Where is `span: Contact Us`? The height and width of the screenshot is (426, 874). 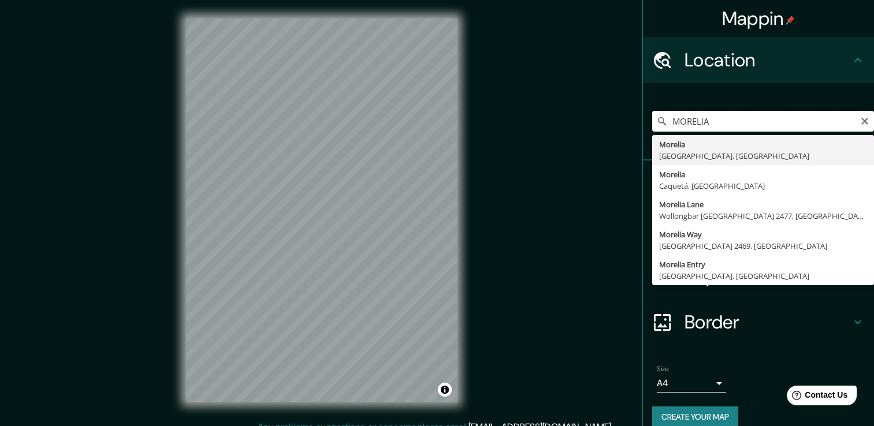 span: Contact Us is located at coordinates (55, 14).